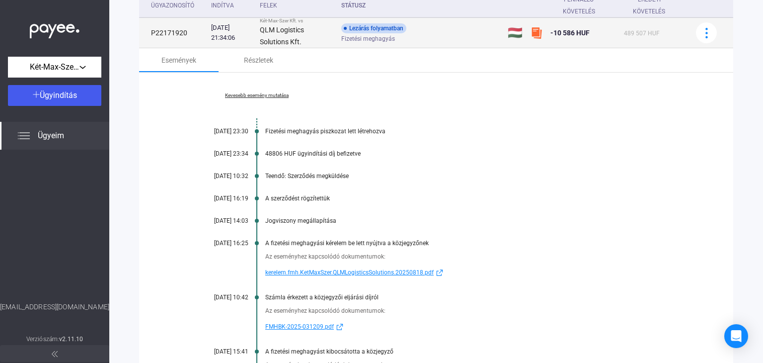 This screenshot has width=763, height=363. I want to click on div: Open Intercom Messenger, so click(736, 336).